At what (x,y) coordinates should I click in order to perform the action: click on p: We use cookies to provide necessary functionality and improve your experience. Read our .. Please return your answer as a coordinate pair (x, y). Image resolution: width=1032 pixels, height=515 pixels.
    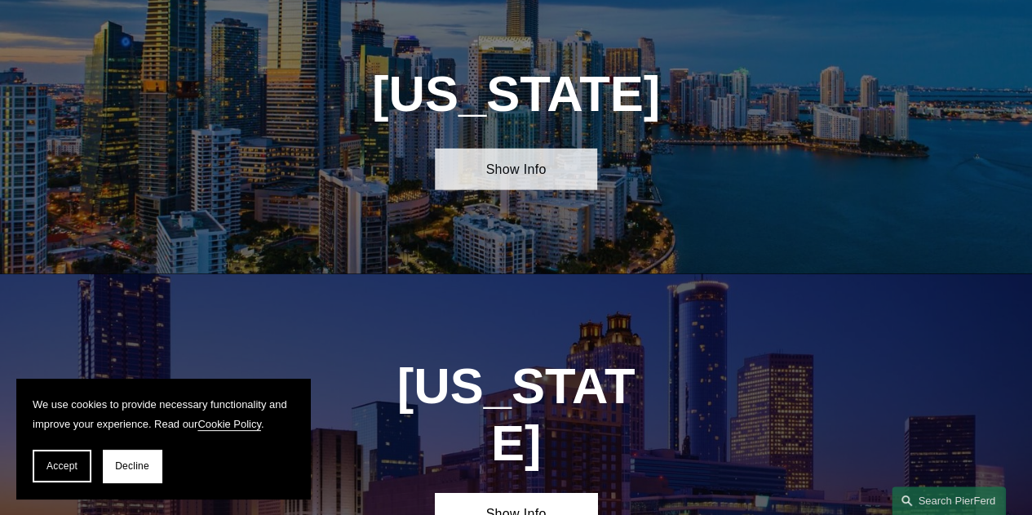
    Looking at the image, I should click on (163, 414).